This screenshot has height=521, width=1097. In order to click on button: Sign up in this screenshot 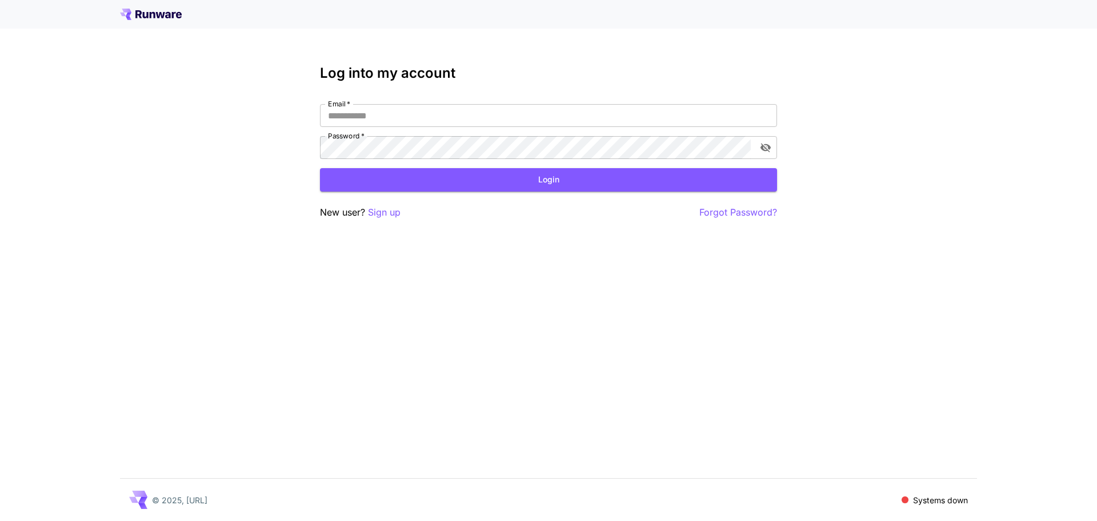, I will do `click(384, 212)`.